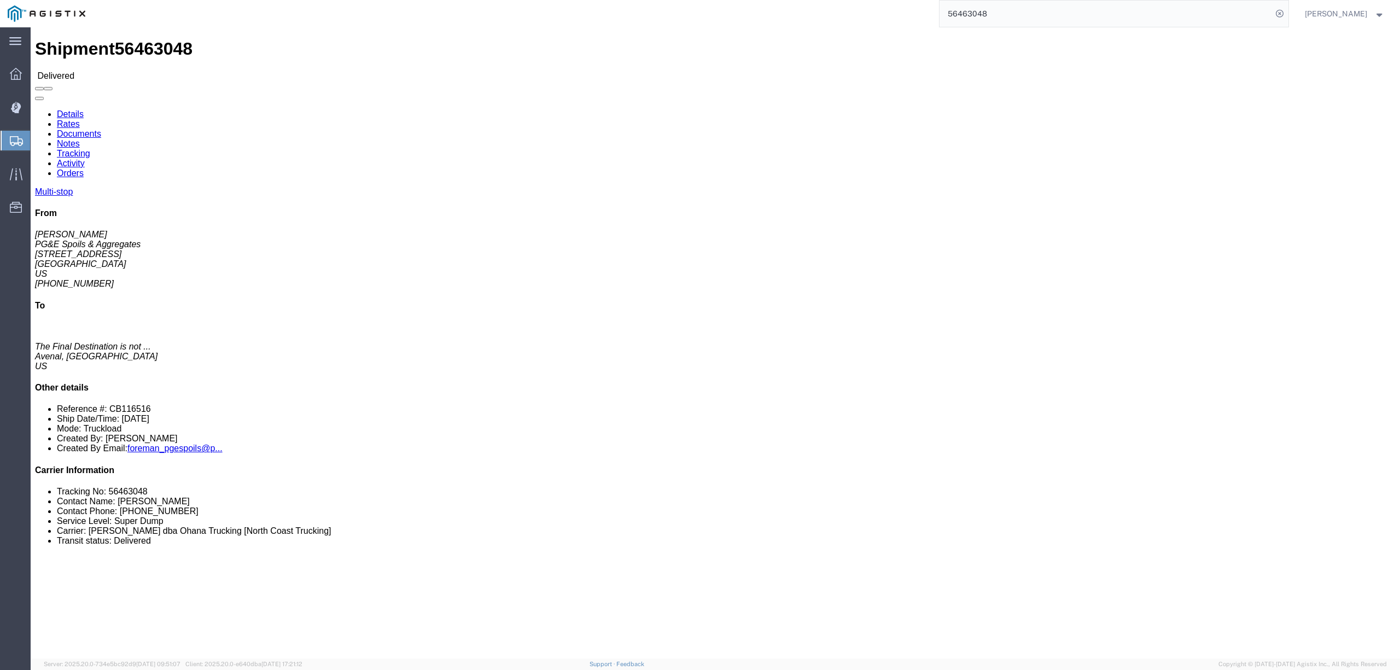 The height and width of the screenshot is (670, 1400). Describe the element at coordinates (46, 14) in the screenshot. I see `img: logo` at that location.